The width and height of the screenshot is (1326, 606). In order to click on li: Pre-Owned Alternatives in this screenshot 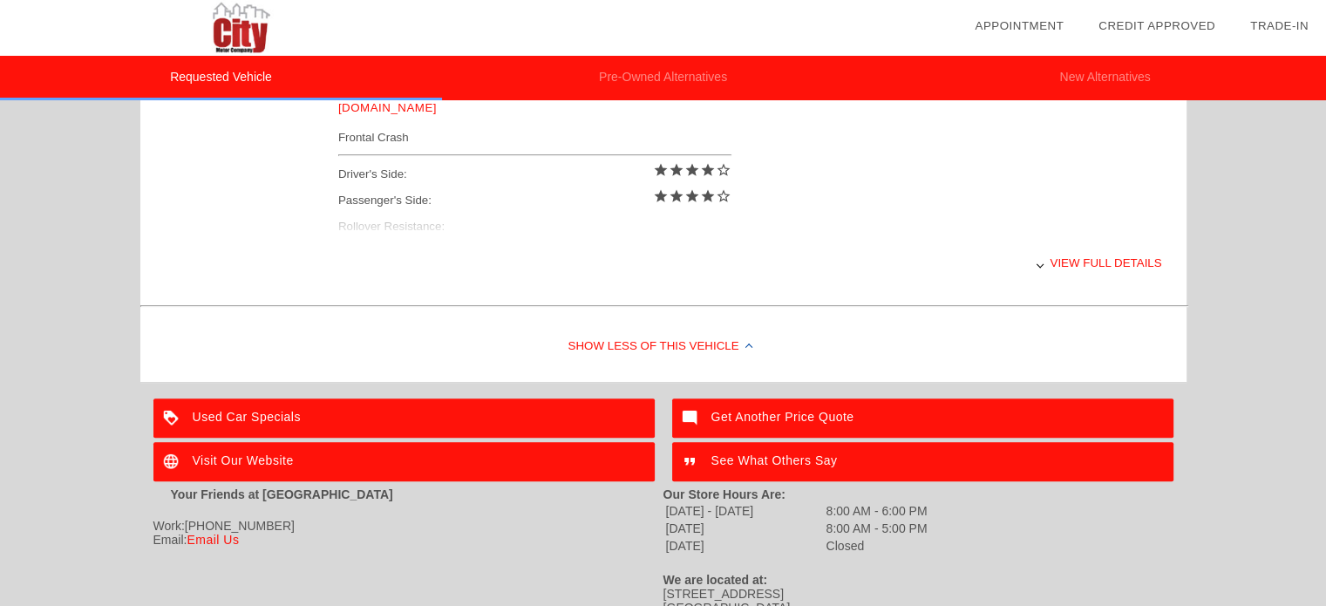, I will do `click(663, 78)`.